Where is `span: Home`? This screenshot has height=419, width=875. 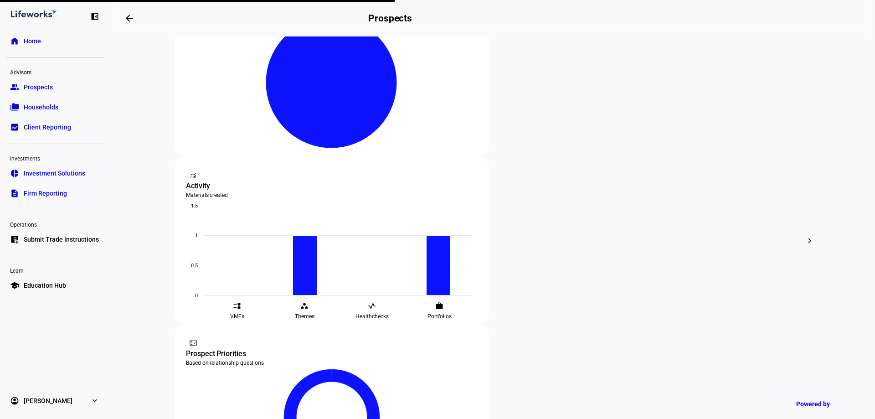
span: Home is located at coordinates (32, 41).